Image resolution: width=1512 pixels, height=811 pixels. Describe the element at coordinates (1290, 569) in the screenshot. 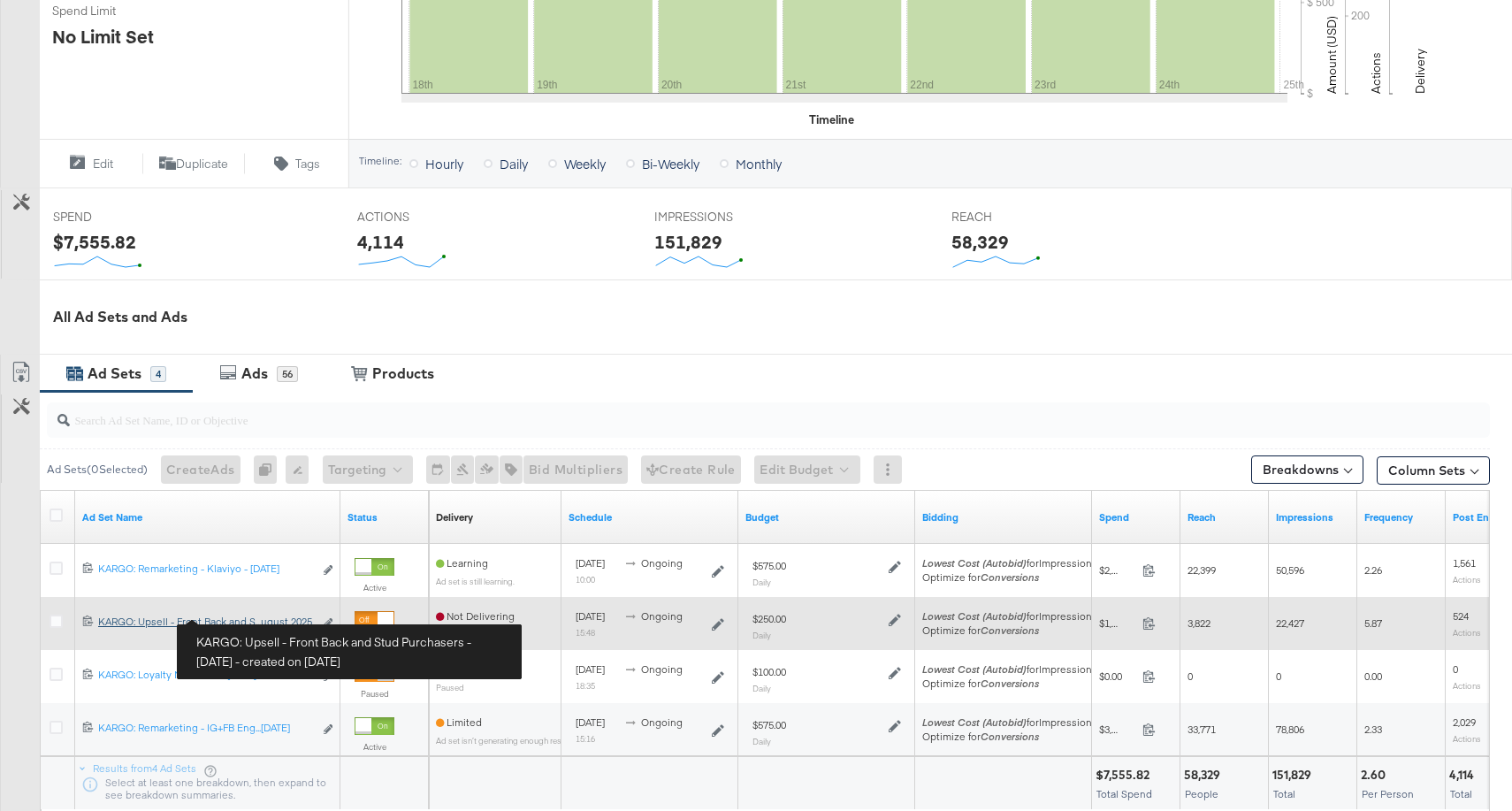

I see `span: 50,596` at that location.